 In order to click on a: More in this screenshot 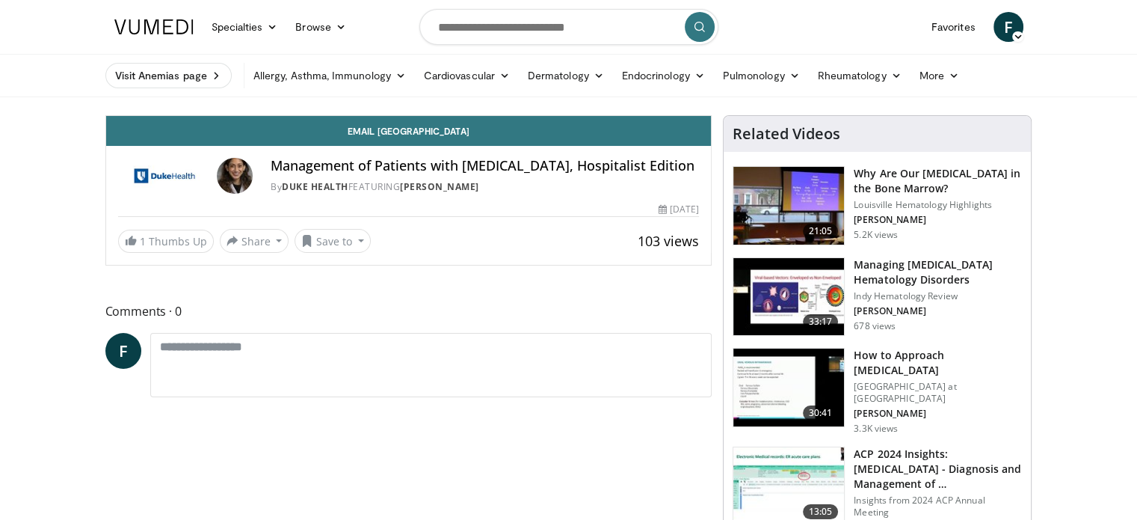, I will do `click(939, 76)`.